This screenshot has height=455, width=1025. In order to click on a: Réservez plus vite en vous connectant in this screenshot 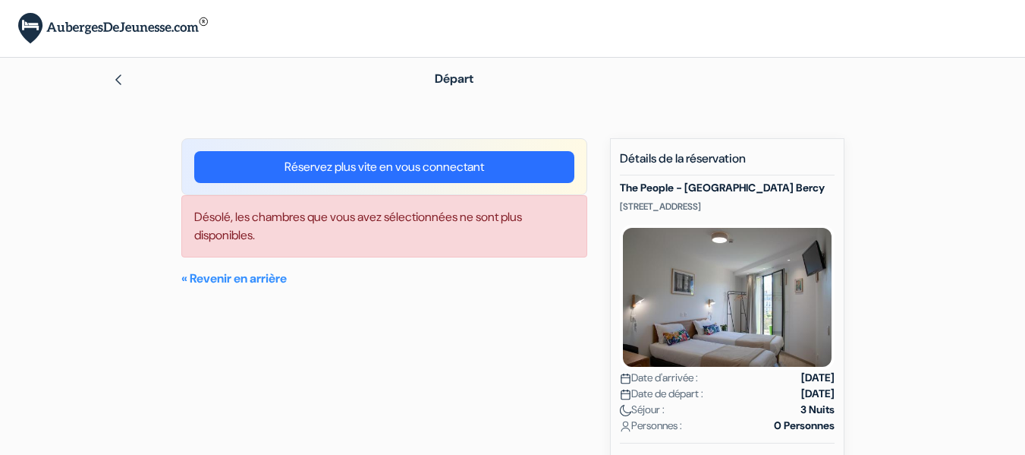, I will do `click(384, 167)`.